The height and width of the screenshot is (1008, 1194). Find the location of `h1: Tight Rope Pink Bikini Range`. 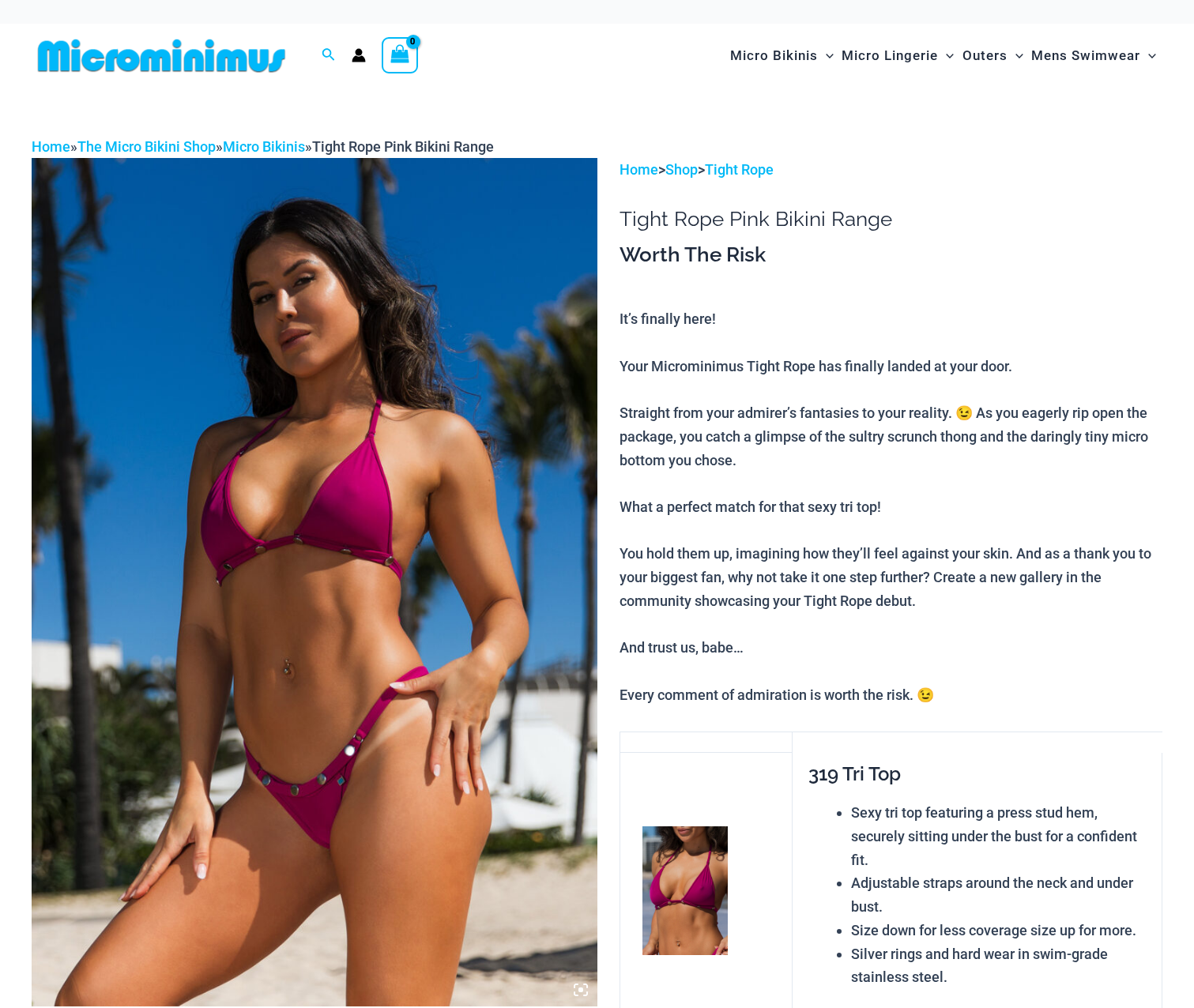

h1: Tight Rope Pink Bikini Range is located at coordinates (891, 219).